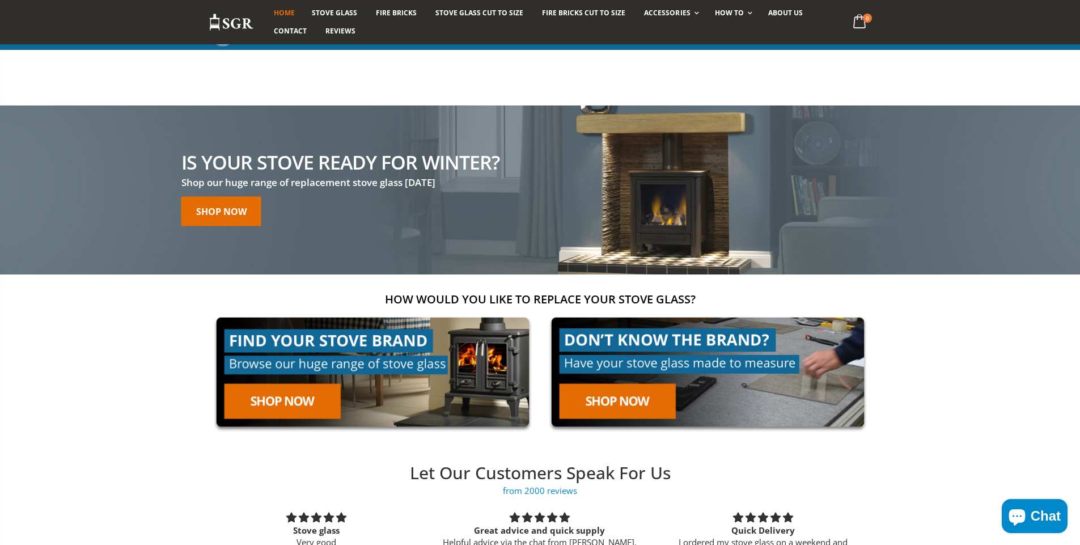 This screenshot has width=1080, height=545. What do you see at coordinates (396, 13) in the screenshot?
I see `a: Fire Bricks` at bounding box center [396, 13].